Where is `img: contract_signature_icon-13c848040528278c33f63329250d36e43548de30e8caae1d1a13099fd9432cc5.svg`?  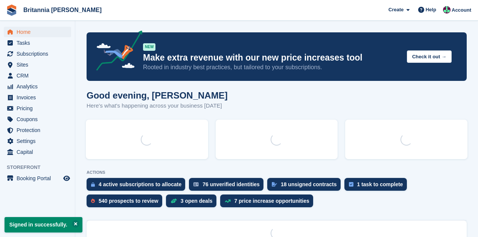
img: contract_signature_icon-13c848040528278c33f63329250d36e43548de30e8caae1d1a13099fd9432cc5.svg is located at coordinates (275, 185).